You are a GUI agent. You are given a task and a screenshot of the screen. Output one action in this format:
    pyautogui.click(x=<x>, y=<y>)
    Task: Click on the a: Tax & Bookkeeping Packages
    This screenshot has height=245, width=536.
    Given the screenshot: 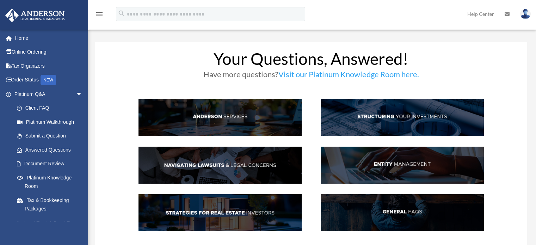 What is the action you would take?
    pyautogui.click(x=51, y=204)
    